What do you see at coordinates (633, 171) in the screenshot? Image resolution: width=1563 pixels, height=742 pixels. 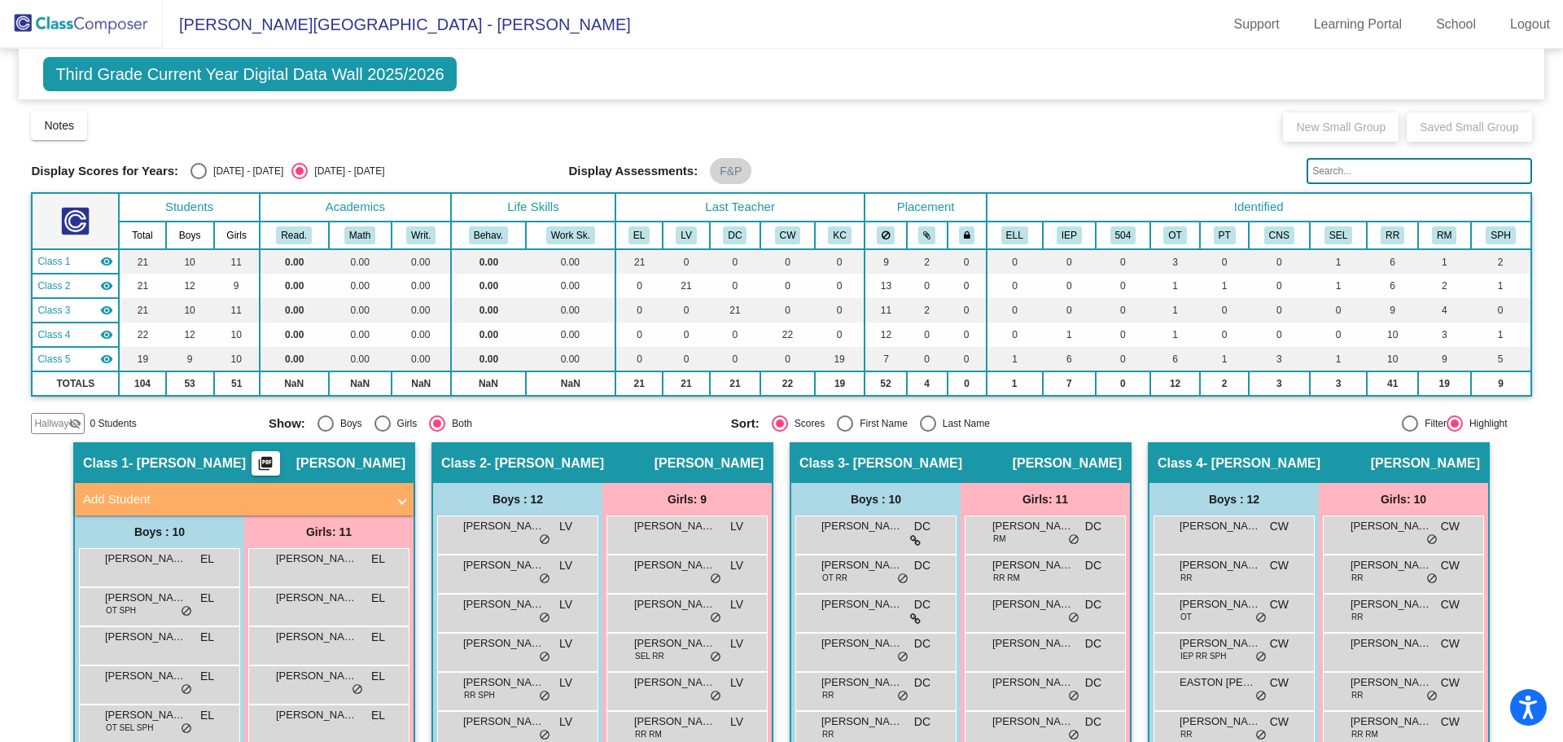 I see `span: Display Assessments:` at bounding box center [633, 171].